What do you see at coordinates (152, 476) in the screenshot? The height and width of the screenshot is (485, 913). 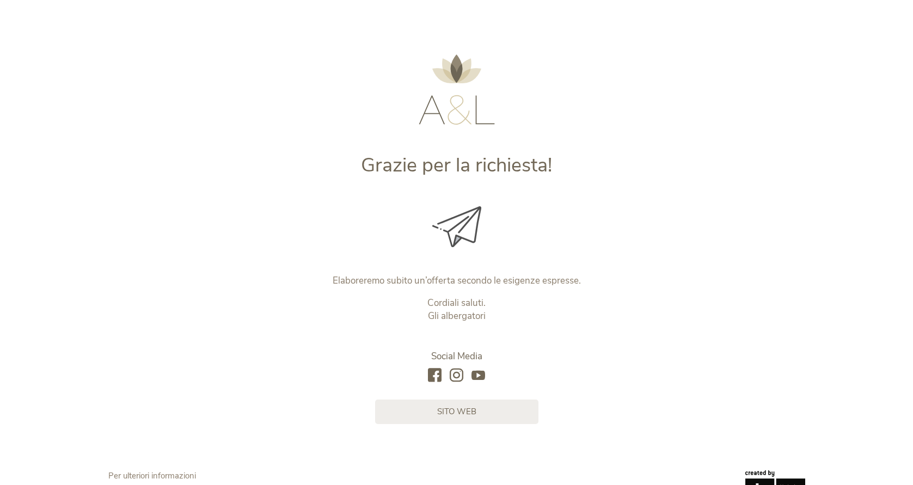 I see `span: Per ulteriori informazioni` at bounding box center [152, 476].